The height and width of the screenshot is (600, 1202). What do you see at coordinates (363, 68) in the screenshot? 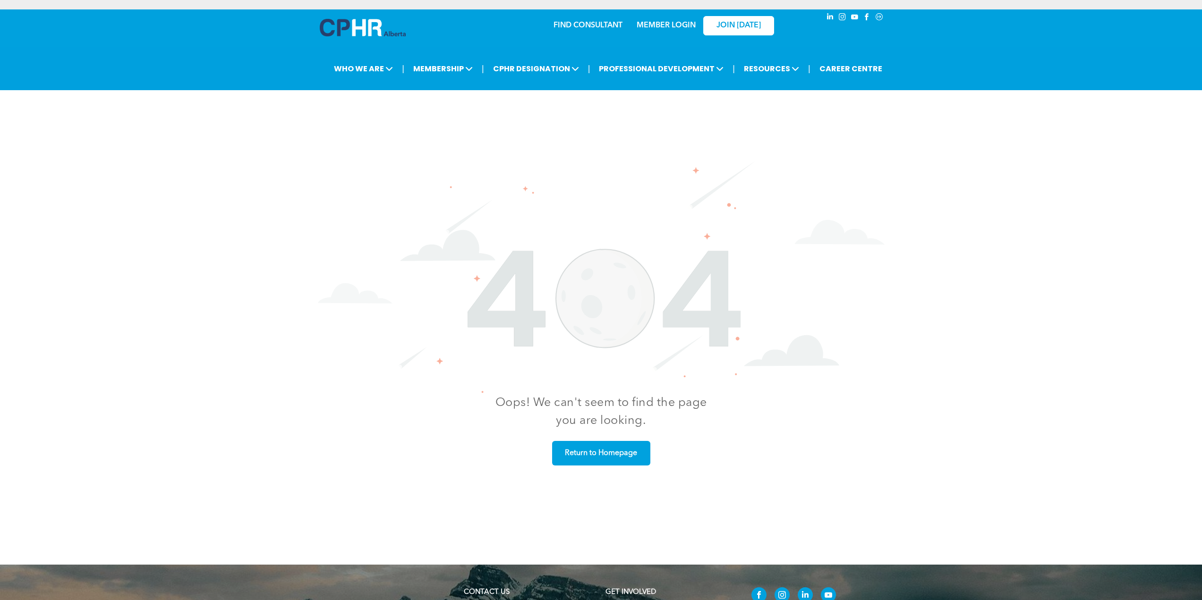
I see `span: WHO WE ARE` at bounding box center [363, 68].